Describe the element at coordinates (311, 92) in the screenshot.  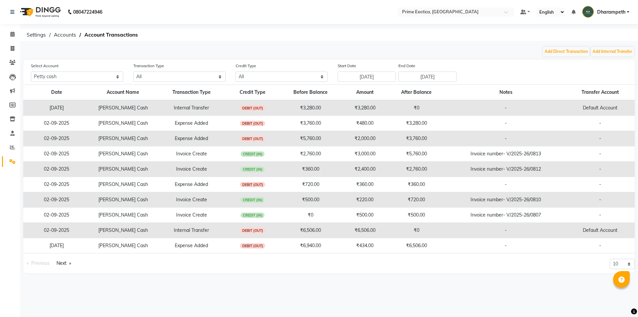
I see `th: Before Balance` at that location.